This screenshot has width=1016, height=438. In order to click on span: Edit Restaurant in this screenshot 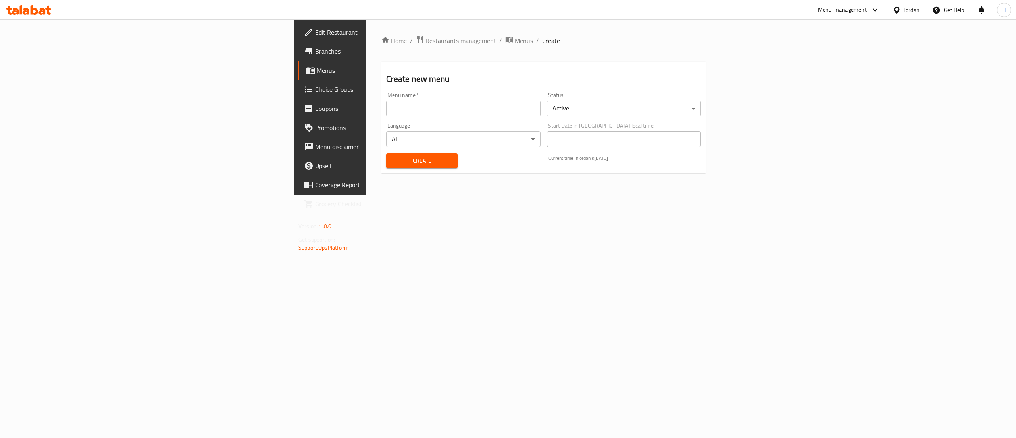, I will do `click(387, 32)`.